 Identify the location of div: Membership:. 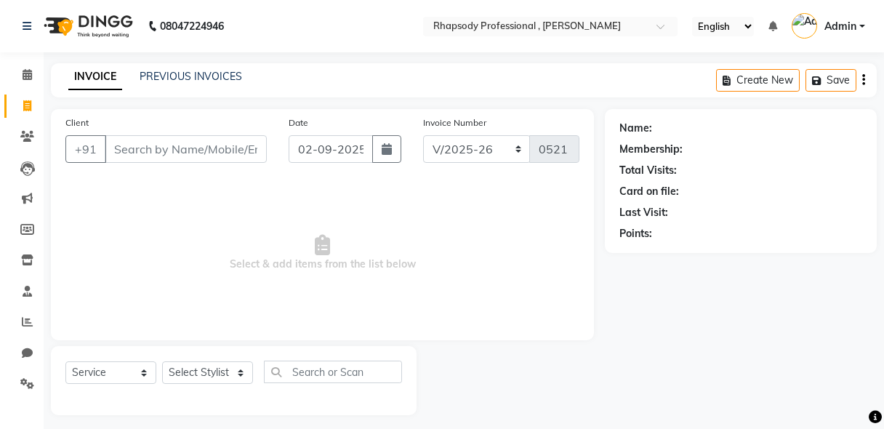
(651, 149).